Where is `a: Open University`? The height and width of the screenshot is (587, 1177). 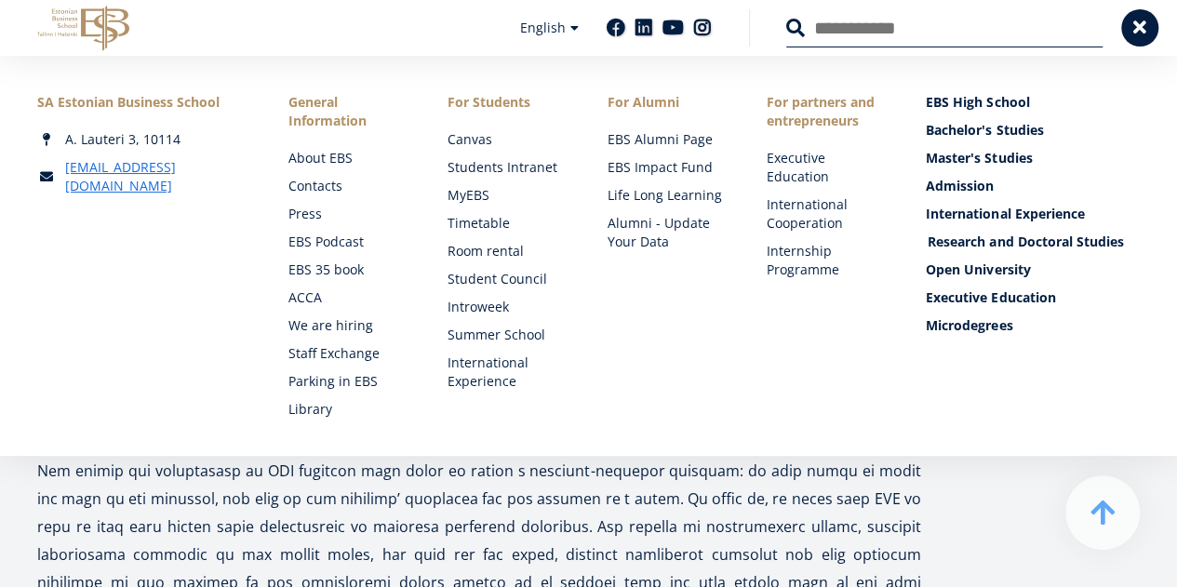
a: Open University is located at coordinates (1033, 270).